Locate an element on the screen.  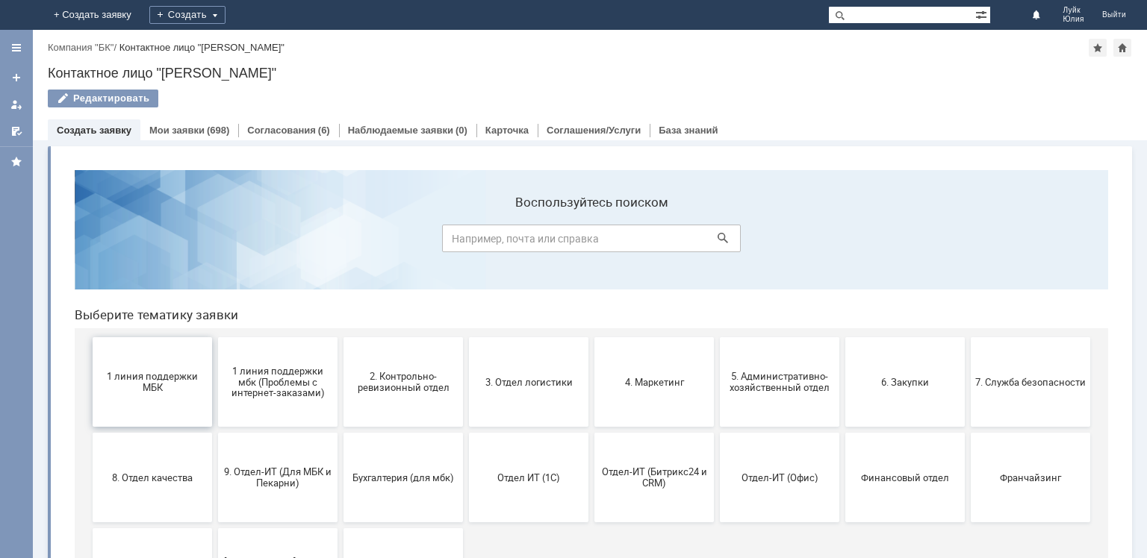
span: 1 линия поддержки мбк (Проблемы с интернет-заказами) is located at coordinates (215, 223).